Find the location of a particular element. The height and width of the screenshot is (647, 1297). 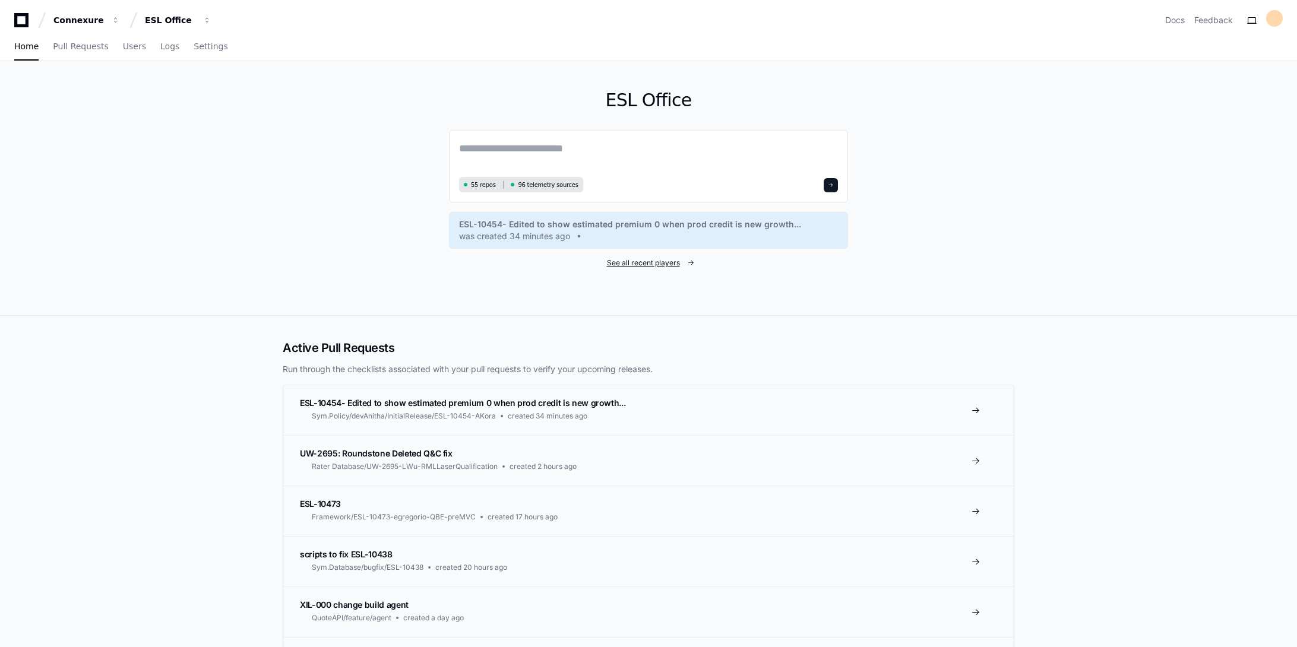

a: scripts to fix ESL-10438Sym.Database/bugfix/ESL-10438created 20 hours ago is located at coordinates (648, 561).